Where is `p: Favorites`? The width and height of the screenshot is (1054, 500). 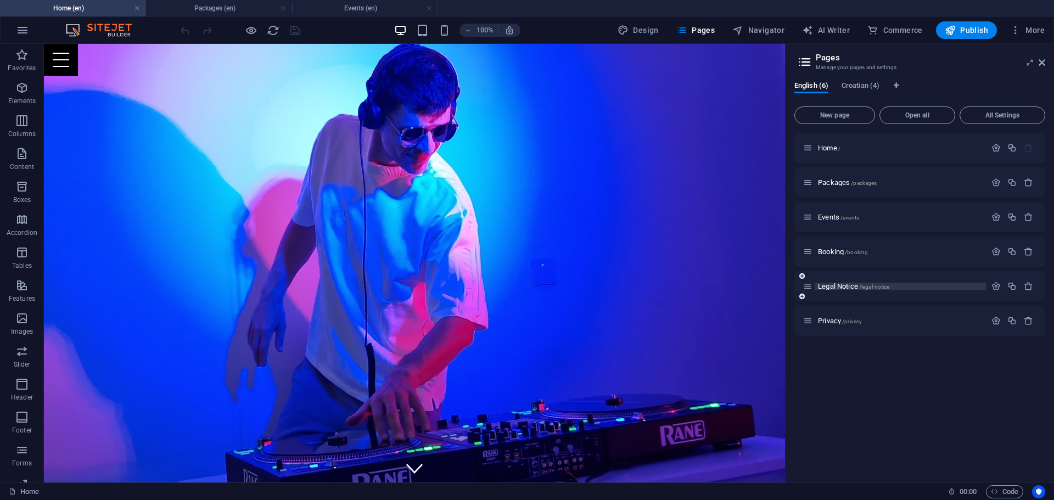
p: Favorites is located at coordinates (21, 68).